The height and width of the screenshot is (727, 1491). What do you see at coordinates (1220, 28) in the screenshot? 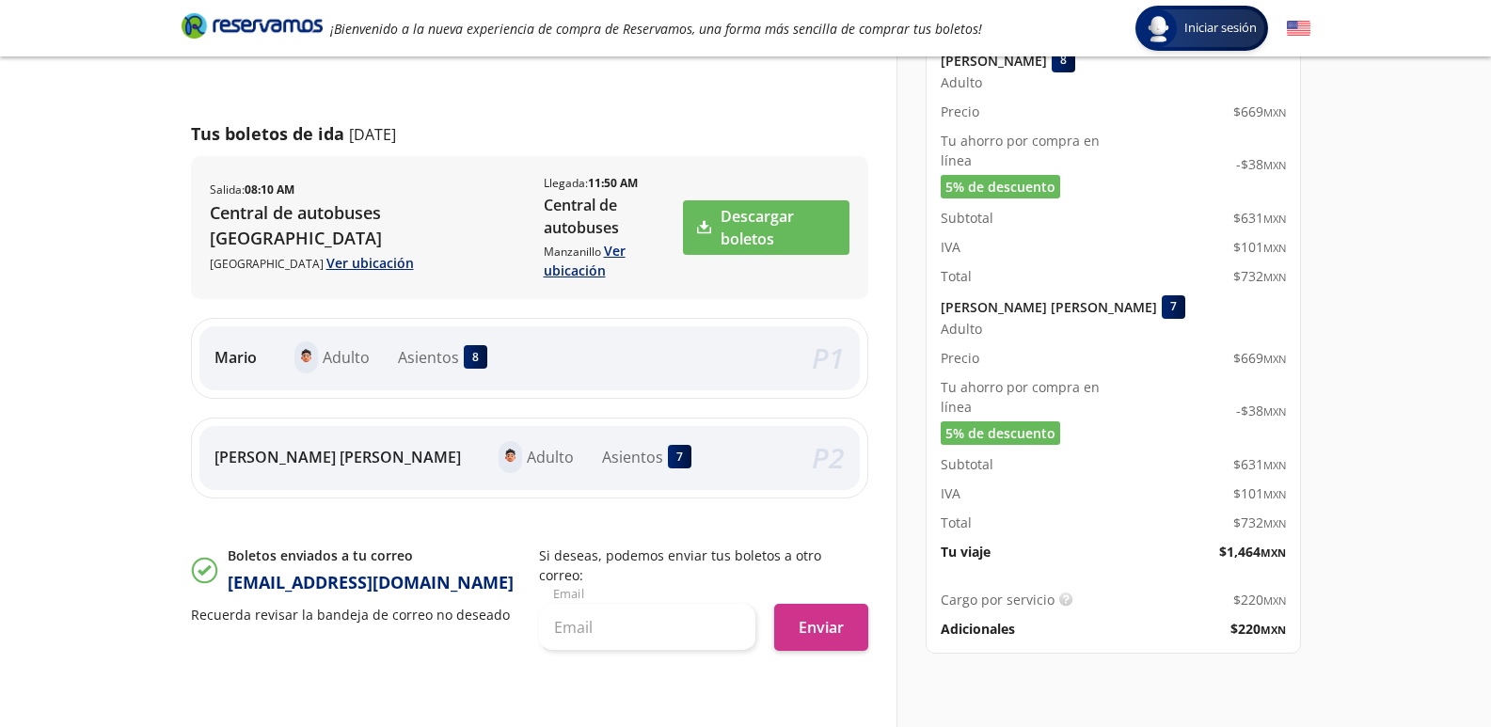
I see `span: Iniciar sesión` at bounding box center [1220, 28].